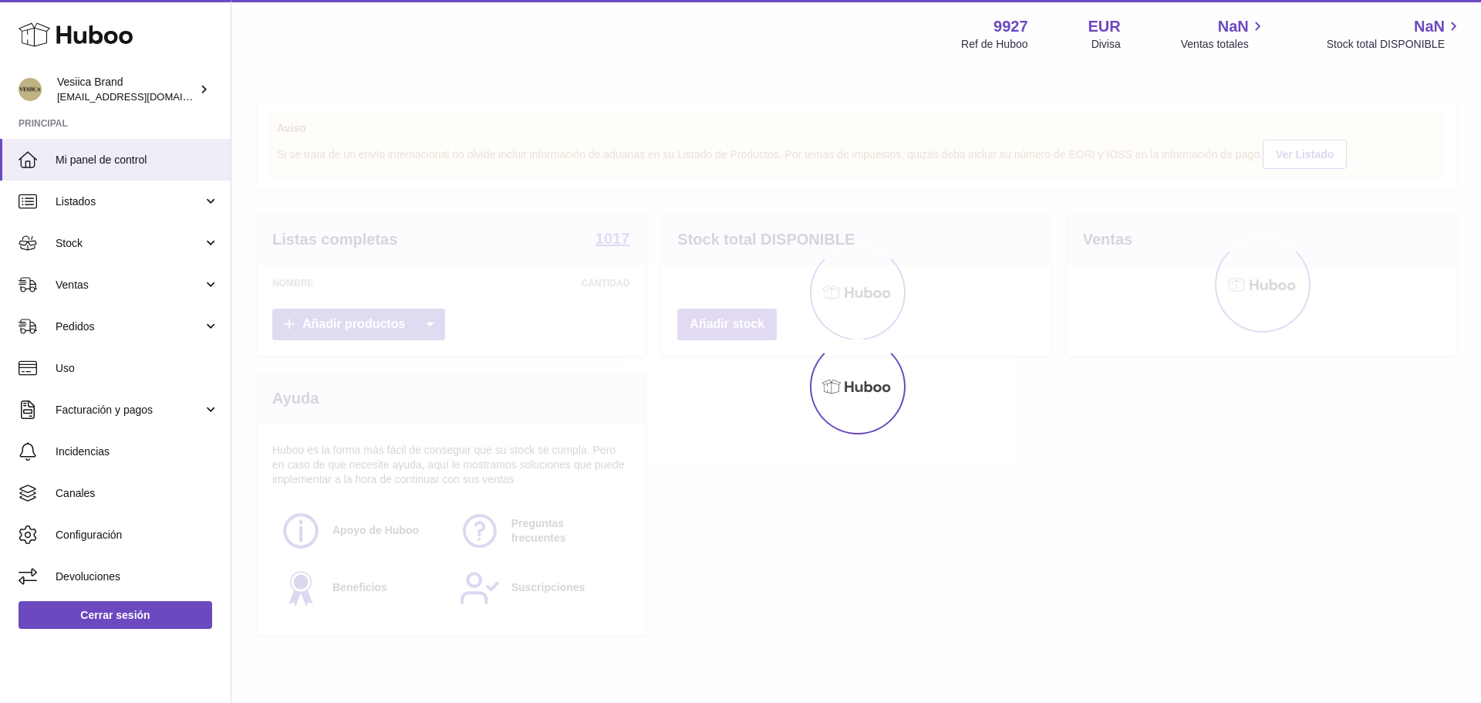  I want to click on span: Ventas, so click(129, 285).